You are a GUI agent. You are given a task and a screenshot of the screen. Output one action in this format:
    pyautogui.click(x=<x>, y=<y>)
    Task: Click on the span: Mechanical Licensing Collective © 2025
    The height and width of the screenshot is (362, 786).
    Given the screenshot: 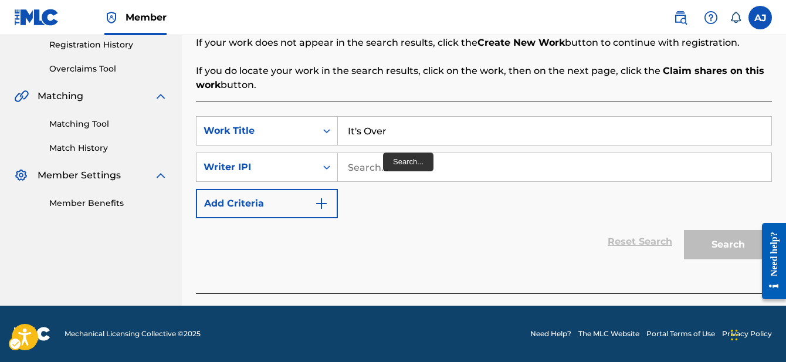 What is the action you would take?
    pyautogui.click(x=133, y=334)
    